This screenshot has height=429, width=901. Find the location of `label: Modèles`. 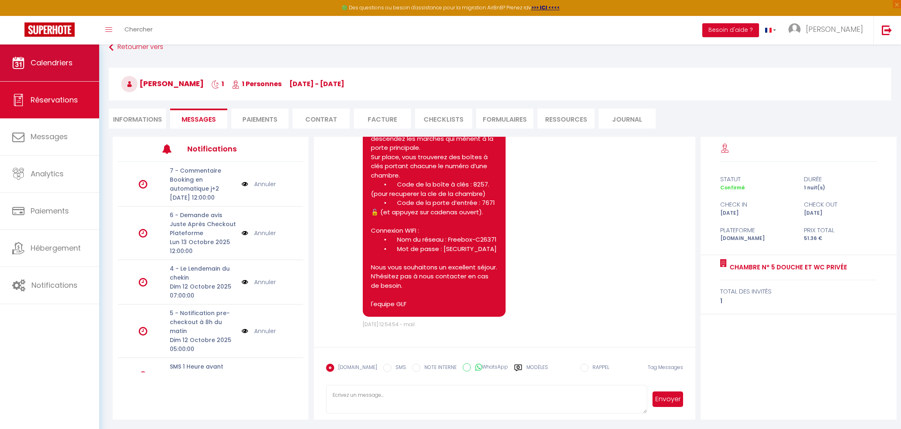

label: Modèles is located at coordinates (537, 370).